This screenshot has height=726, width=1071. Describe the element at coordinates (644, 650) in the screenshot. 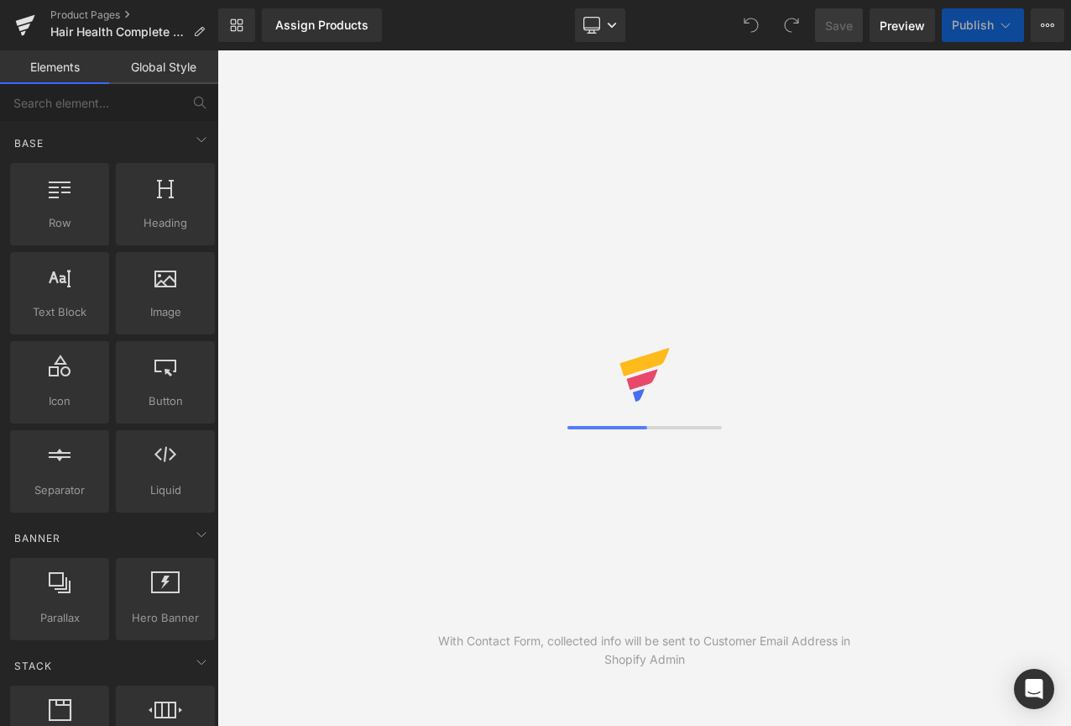

I see `div: With Contact Form, collected info will be sent to Customer Email Address in Shopify Admin` at that location.